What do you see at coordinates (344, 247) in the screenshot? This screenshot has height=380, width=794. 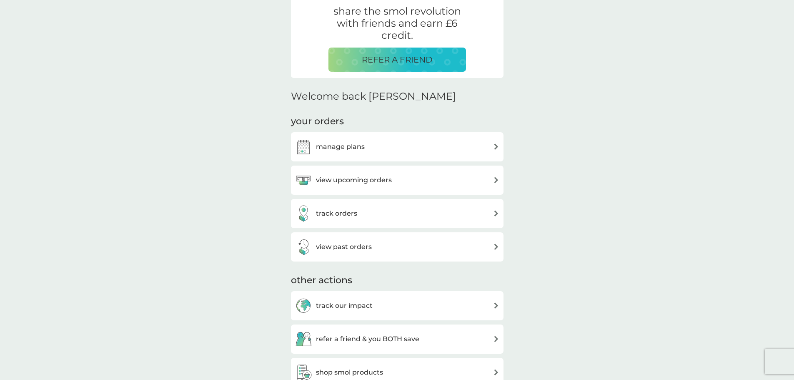 I see `h3: view past orders` at bounding box center [344, 247].